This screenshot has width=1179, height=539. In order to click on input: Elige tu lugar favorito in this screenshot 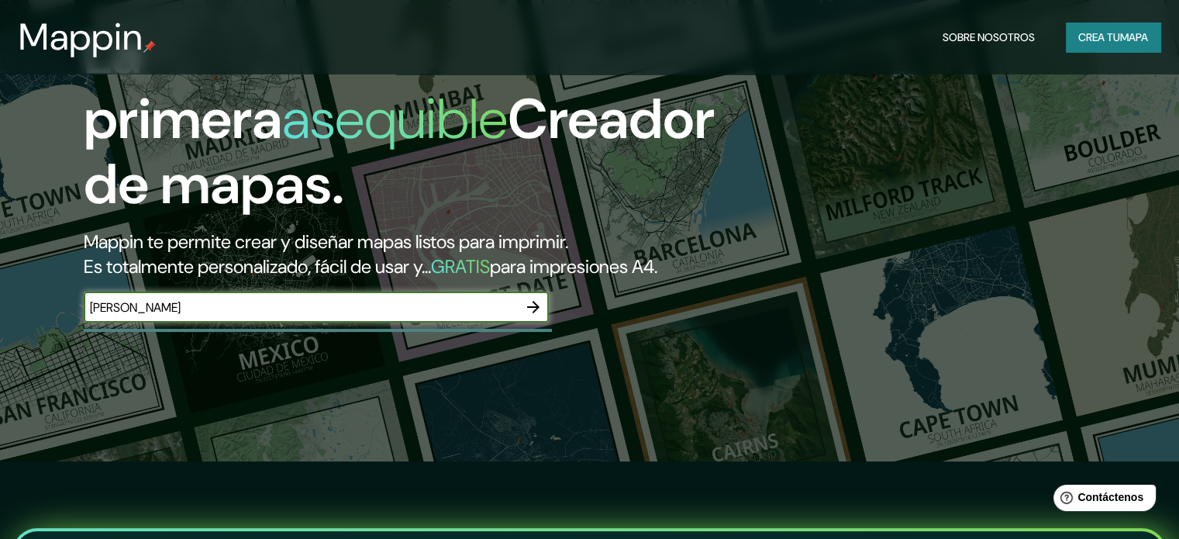, I will do `click(301, 307)`.